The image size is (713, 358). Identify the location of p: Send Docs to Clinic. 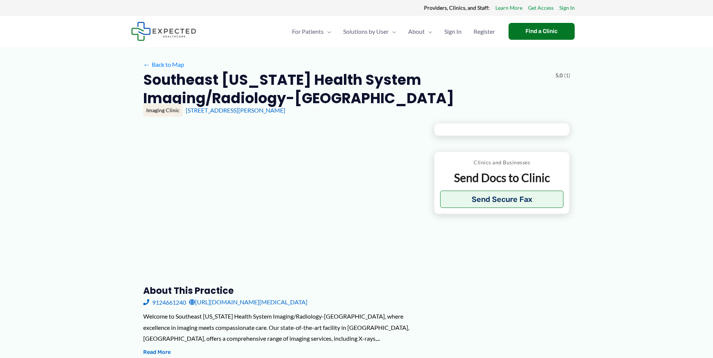
(501, 178).